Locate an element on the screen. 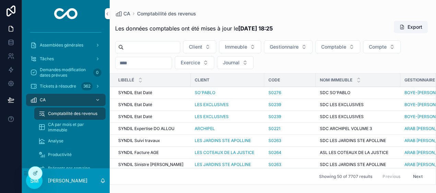 Image resolution: width=436 pixels, height=193 pixels. a: Tâches is located at coordinates (66, 59).